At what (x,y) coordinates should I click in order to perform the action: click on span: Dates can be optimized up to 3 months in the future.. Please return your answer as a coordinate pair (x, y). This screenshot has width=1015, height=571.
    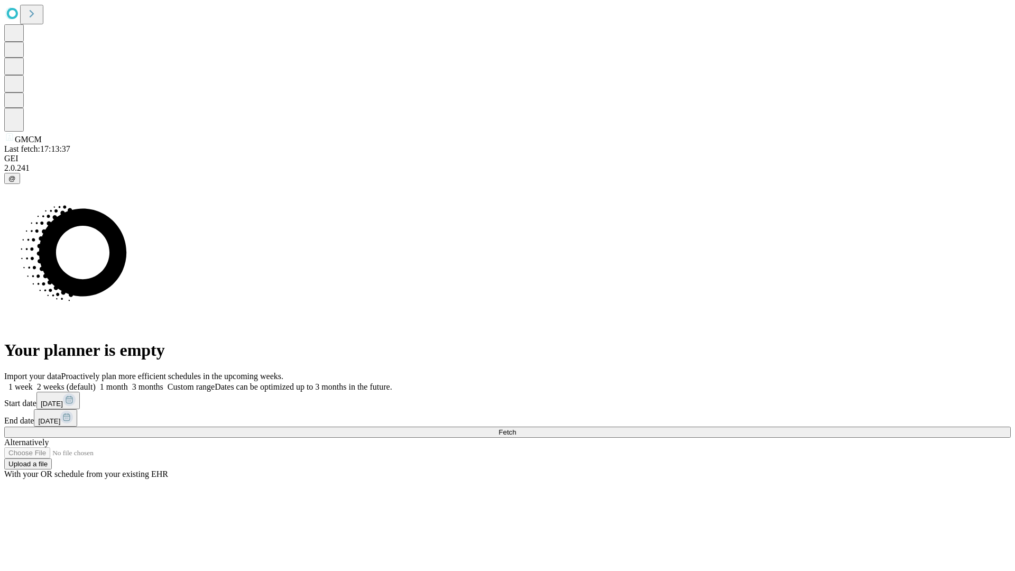
    Looking at the image, I should click on (303, 386).